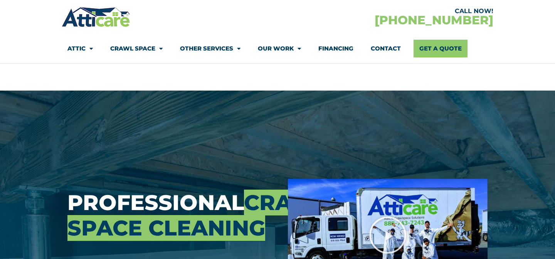 This screenshot has height=259, width=555. I want to click on span: Crawl Space Cleaning, so click(198, 215).